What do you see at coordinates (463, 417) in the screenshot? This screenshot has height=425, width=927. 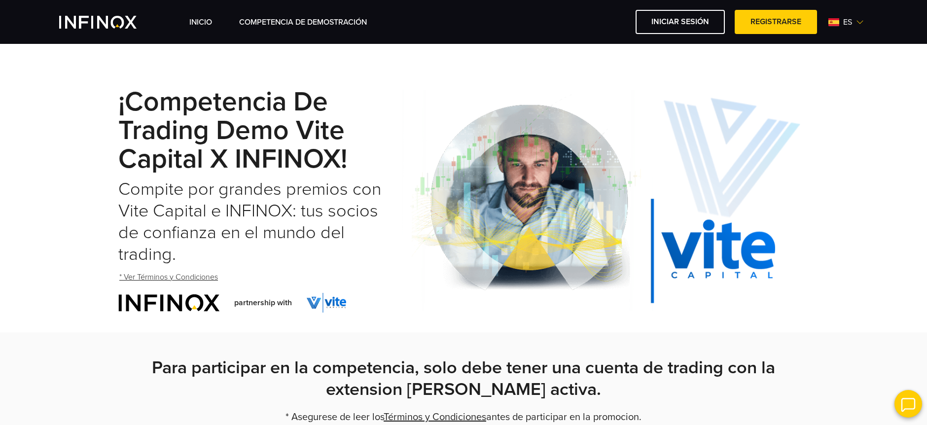 I see `p: * Asegurese de leer los antes de participar en la promocion.` at bounding box center [463, 417].